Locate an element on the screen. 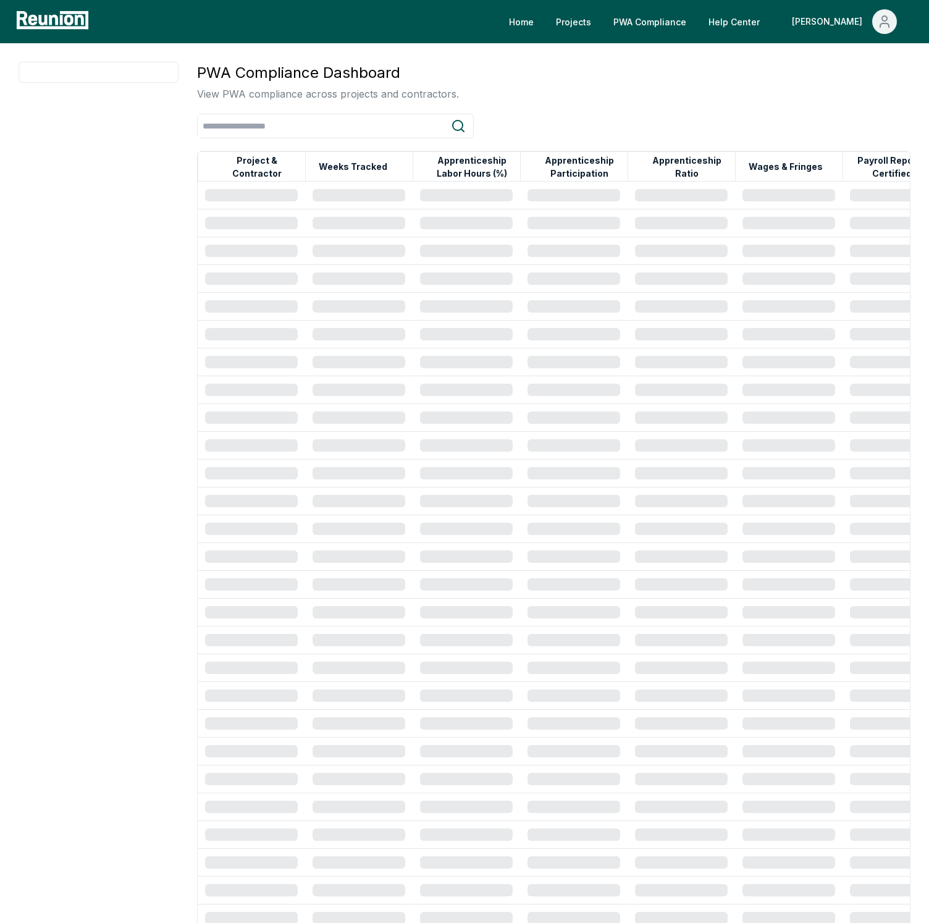 This screenshot has width=929, height=923. button: Apprenticeship Labor Hours (%) is located at coordinates (472, 167).